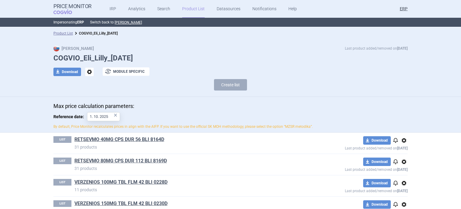 Image resolution: width=461 pixels, height=209 pixels. What do you see at coordinates (188, 190) in the screenshot?
I see `p: 11 products` at bounding box center [188, 190].